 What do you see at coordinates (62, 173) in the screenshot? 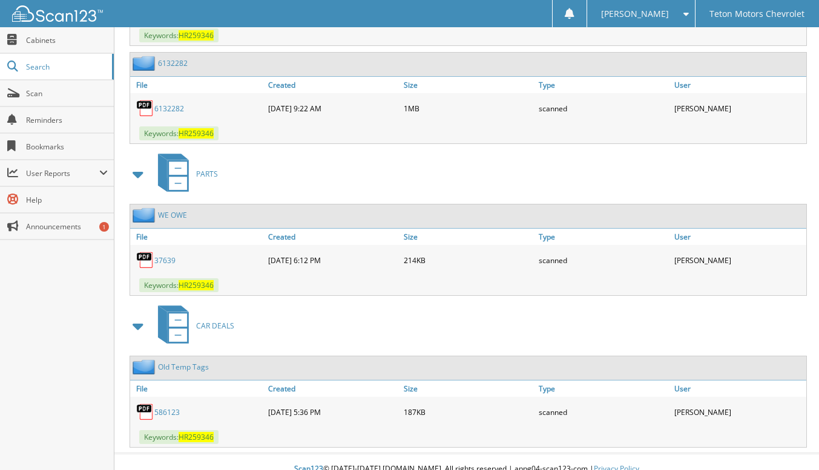
I see `span: User Reports` at bounding box center [62, 173].